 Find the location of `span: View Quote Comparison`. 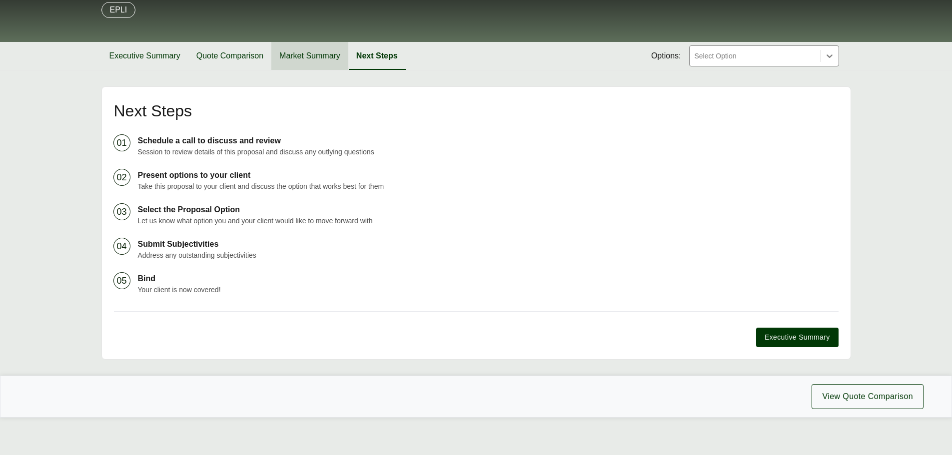

span: View Quote Comparison is located at coordinates (867, 397).